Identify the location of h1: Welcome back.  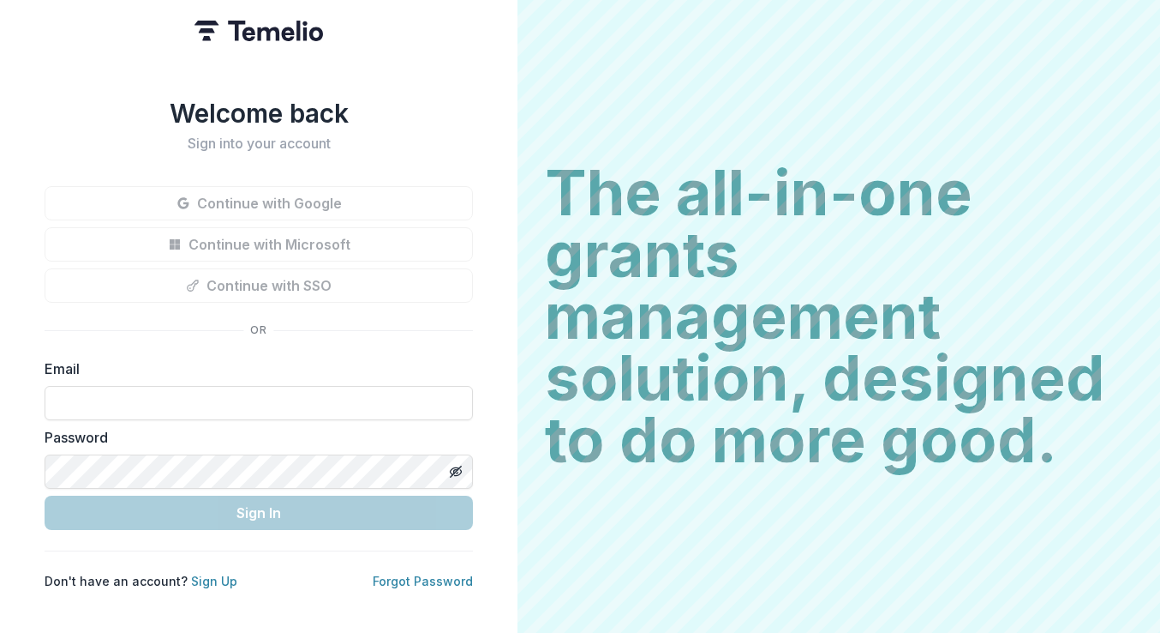
(259, 113).